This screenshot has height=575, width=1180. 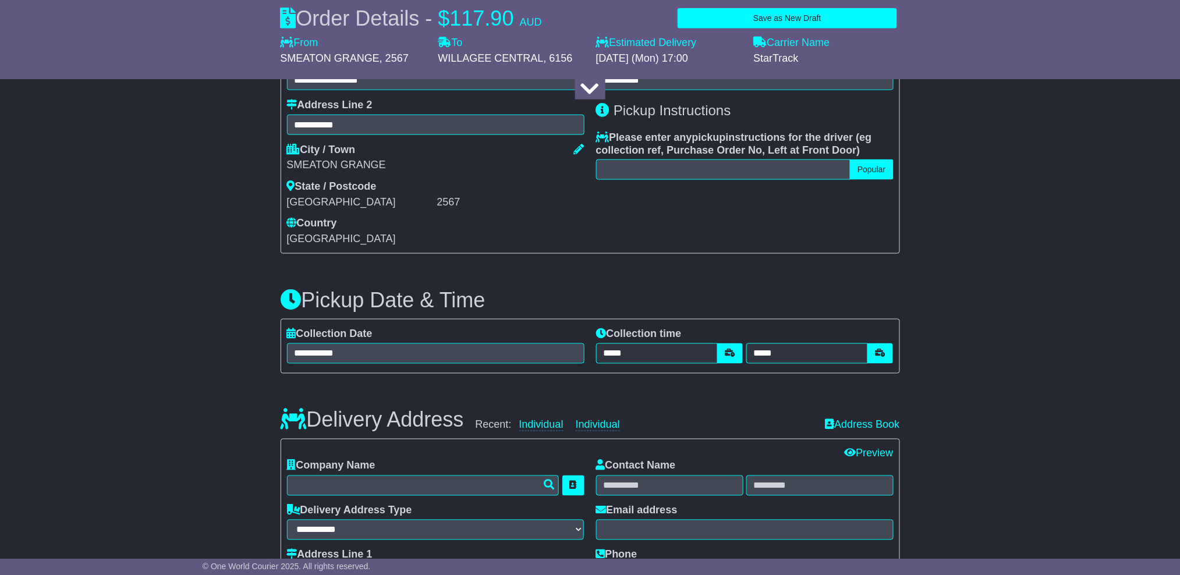 What do you see at coordinates (590, 300) in the screenshot?
I see `h3: Pickup Date & Time` at bounding box center [590, 300].